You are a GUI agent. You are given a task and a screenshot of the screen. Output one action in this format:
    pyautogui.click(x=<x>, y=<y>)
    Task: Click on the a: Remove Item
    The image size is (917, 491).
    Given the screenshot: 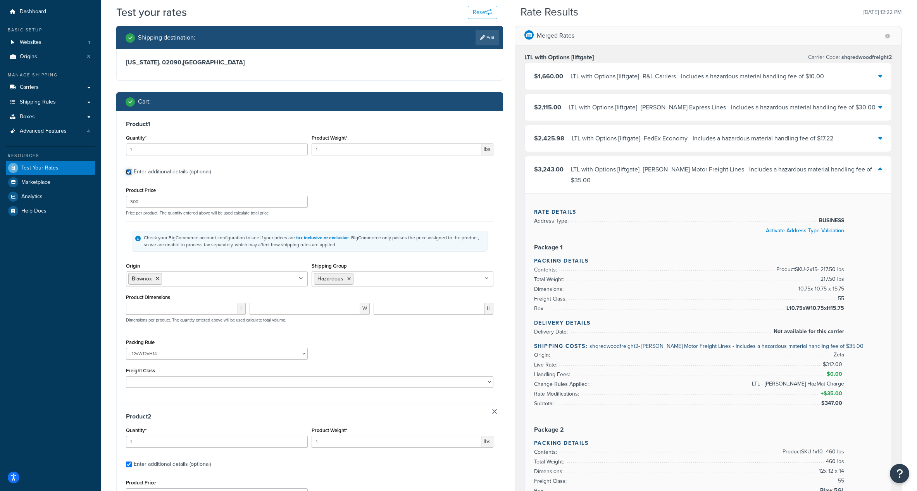 What is the action you would take?
    pyautogui.click(x=495, y=411)
    